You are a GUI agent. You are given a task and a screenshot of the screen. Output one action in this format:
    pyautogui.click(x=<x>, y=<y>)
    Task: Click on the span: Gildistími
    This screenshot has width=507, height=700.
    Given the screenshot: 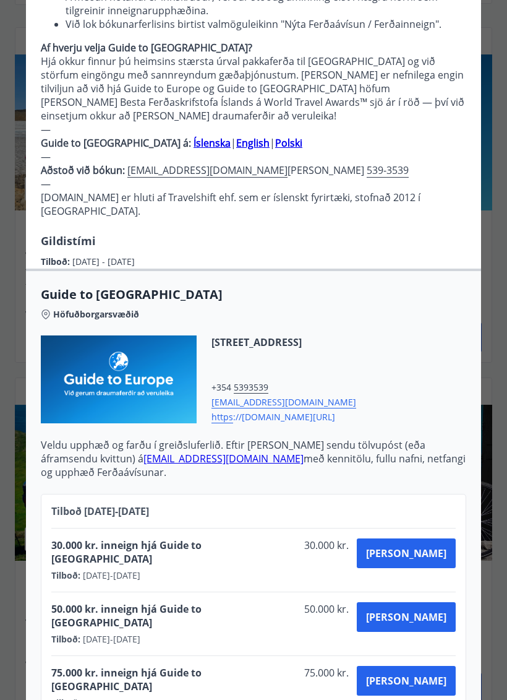 What is the action you would take?
    pyautogui.click(x=68, y=241)
    